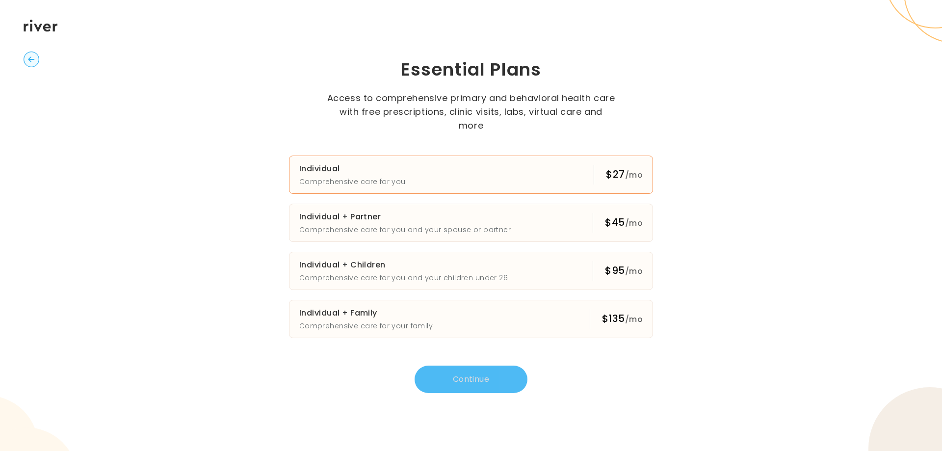  I want to click on h1: Essential Plans, so click(471, 70).